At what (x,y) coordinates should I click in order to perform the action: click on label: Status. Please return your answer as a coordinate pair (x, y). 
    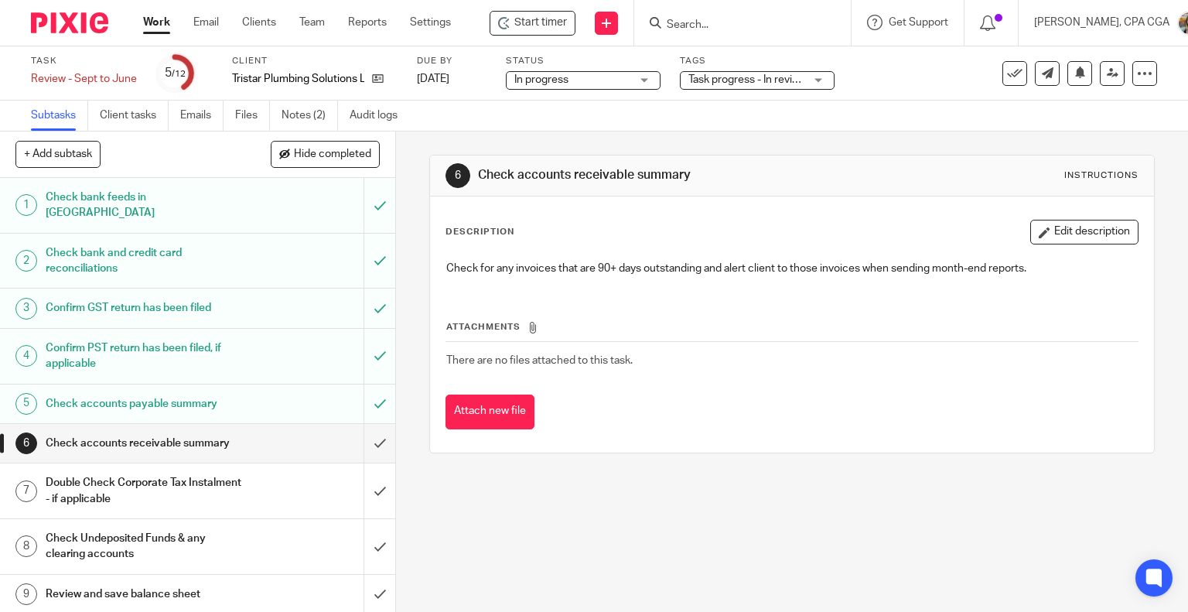
    Looking at the image, I should click on (583, 61).